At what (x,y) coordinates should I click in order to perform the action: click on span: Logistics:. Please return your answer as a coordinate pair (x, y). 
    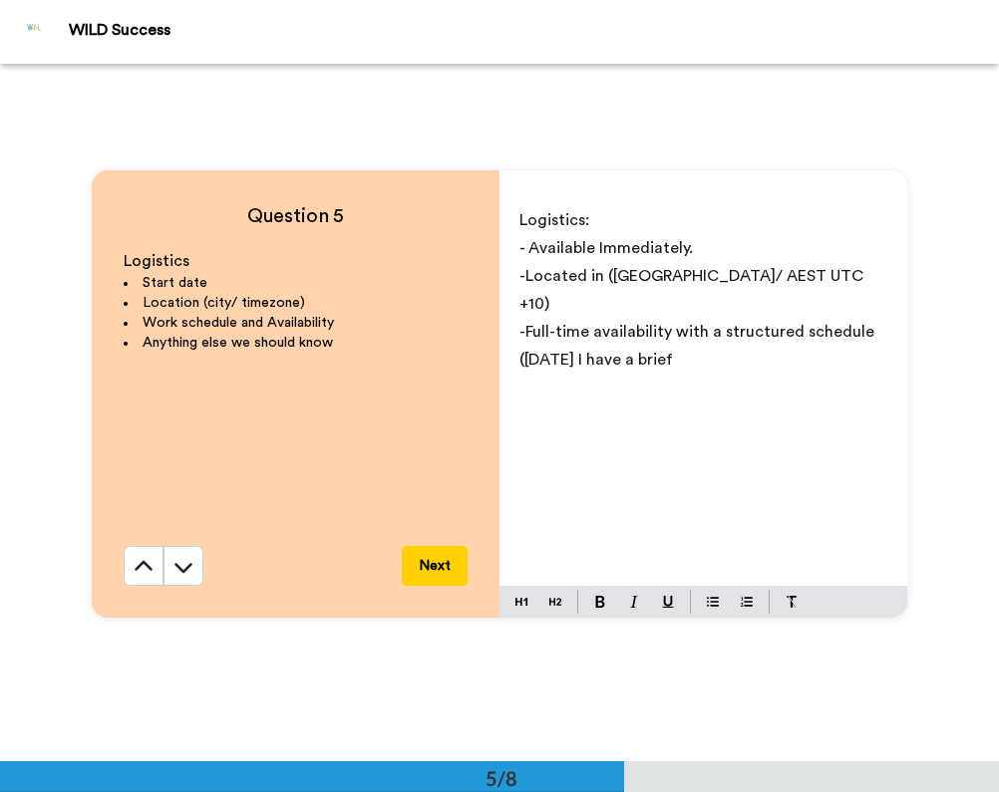
    Looking at the image, I should click on (554, 220).